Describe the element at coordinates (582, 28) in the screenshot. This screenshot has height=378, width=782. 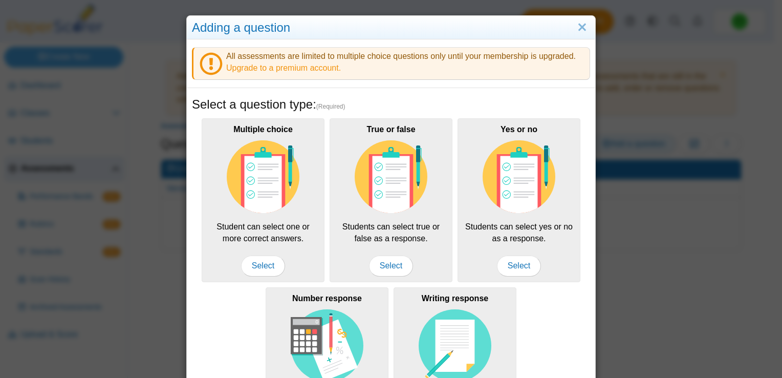
I see `a: Close` at that location.